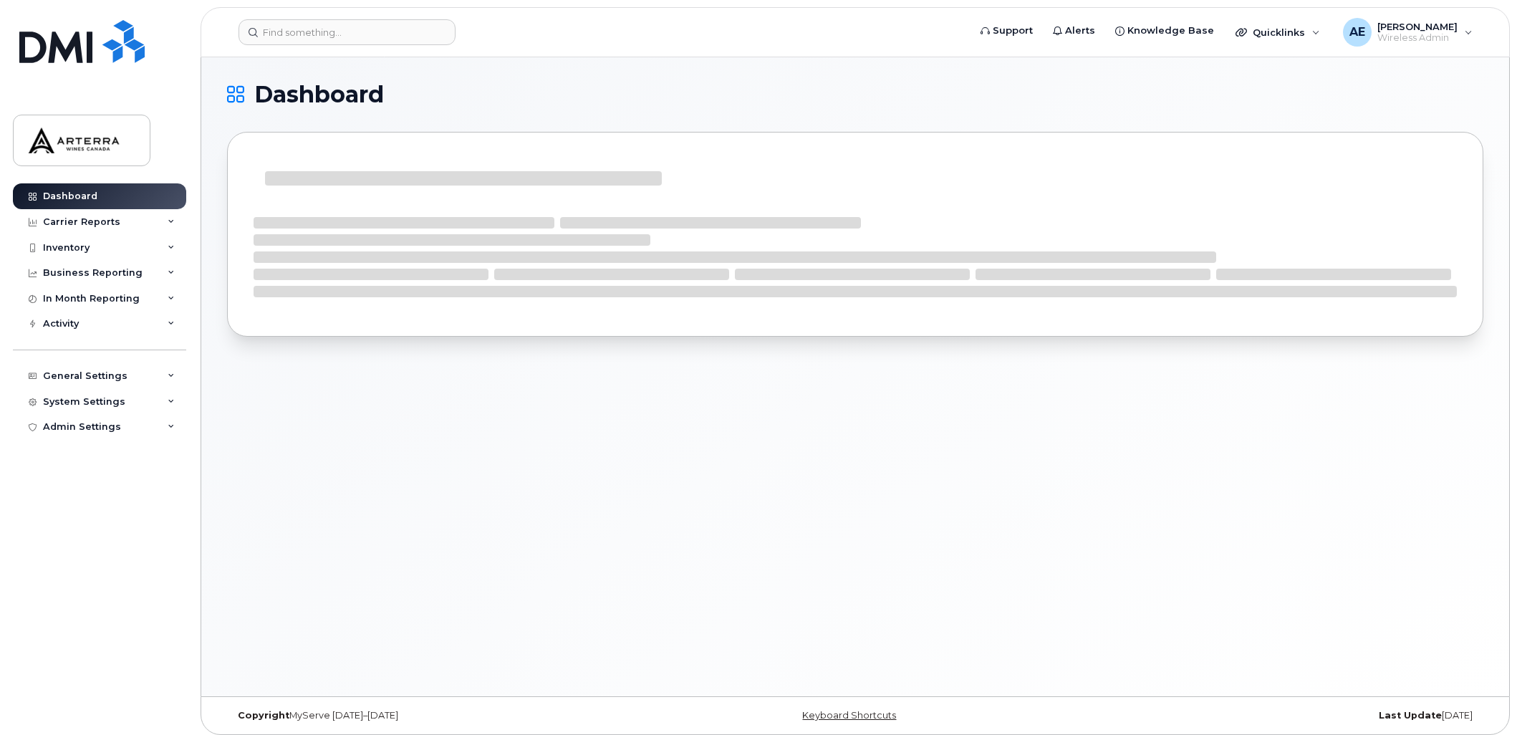 Image resolution: width=1517 pixels, height=735 pixels. What do you see at coordinates (849, 715) in the screenshot?
I see `a: Keyboard Shortcuts` at bounding box center [849, 715].